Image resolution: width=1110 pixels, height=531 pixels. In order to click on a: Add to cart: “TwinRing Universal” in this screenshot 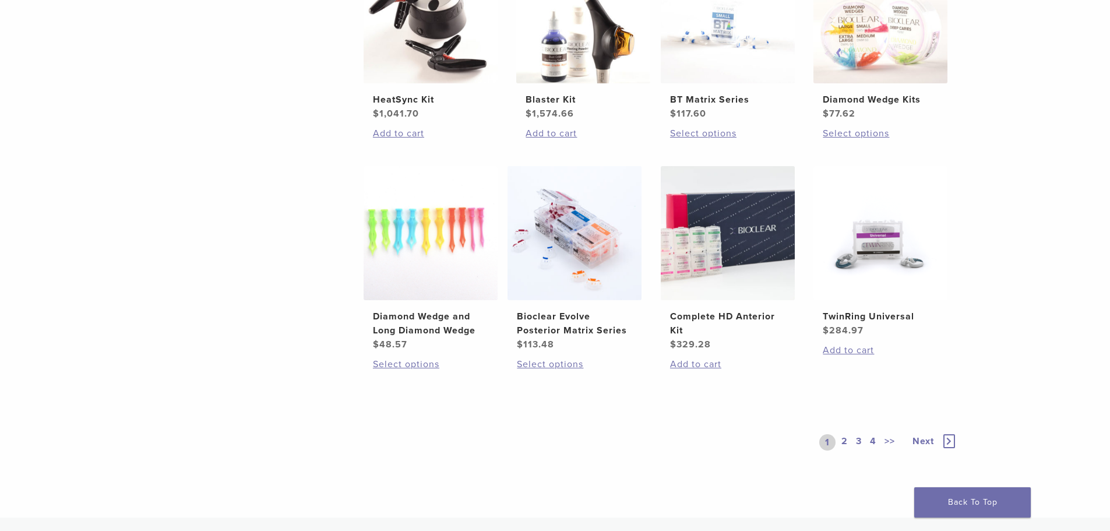, I will do `click(881, 350)`.